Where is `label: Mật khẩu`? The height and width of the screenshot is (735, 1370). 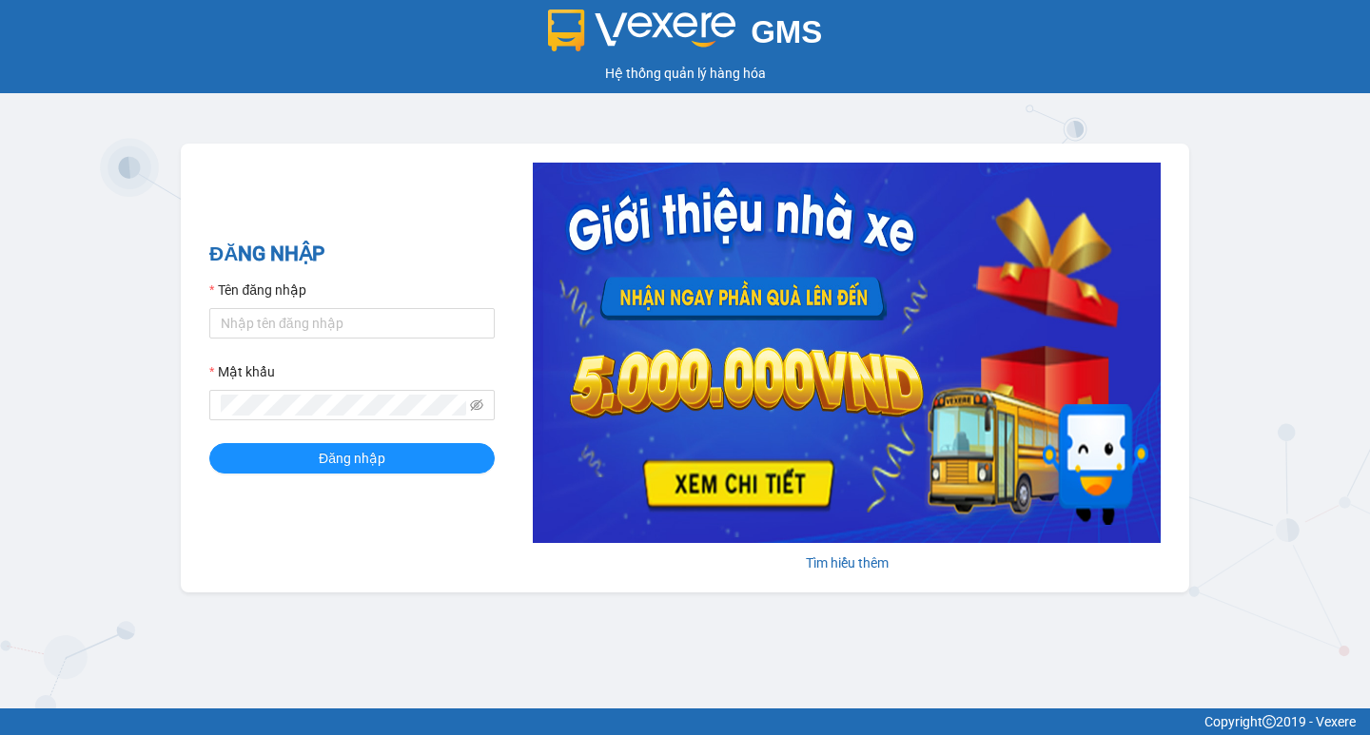 label: Mật khẩu is located at coordinates (242, 372).